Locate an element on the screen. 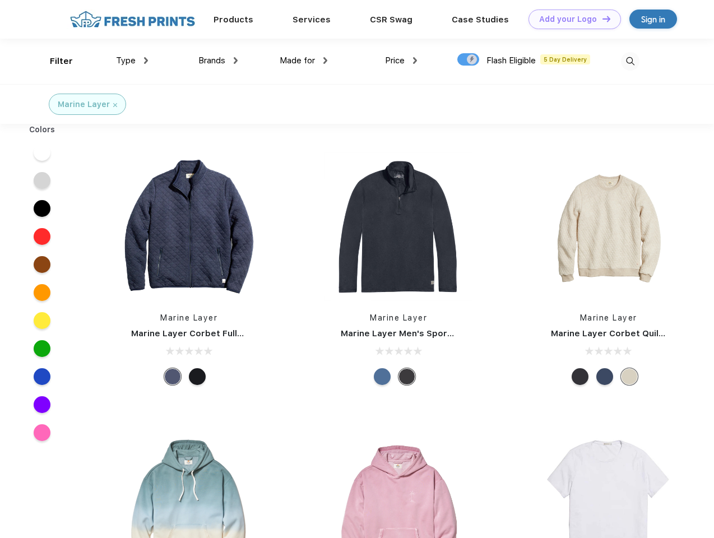 This screenshot has height=538, width=714. div: Add your Logo is located at coordinates (568, 19).